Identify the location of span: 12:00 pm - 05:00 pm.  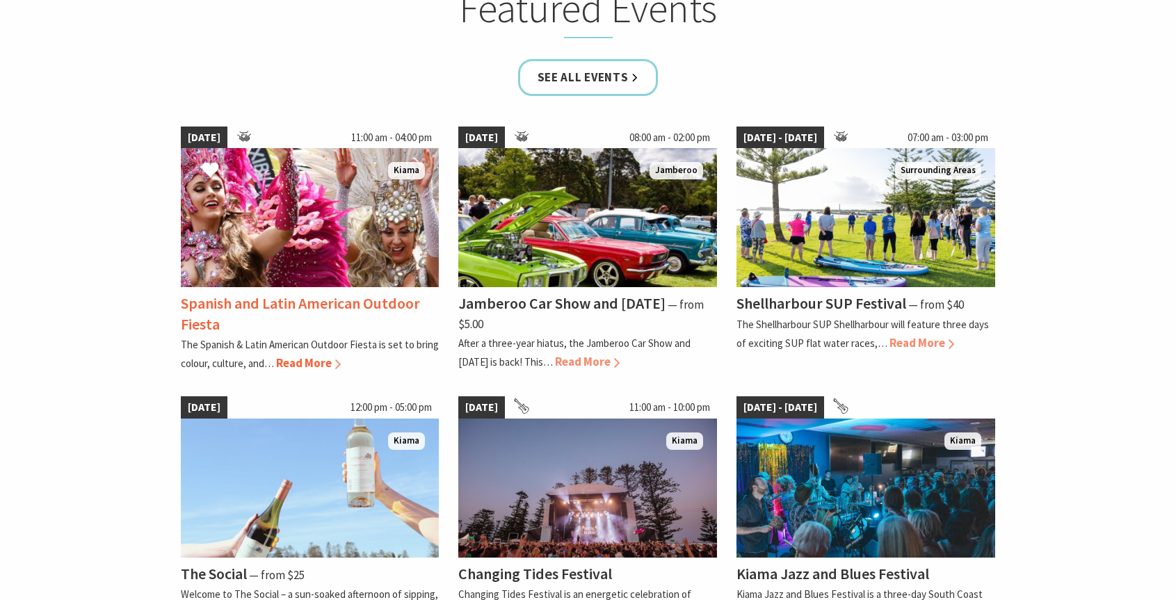
(391, 408).